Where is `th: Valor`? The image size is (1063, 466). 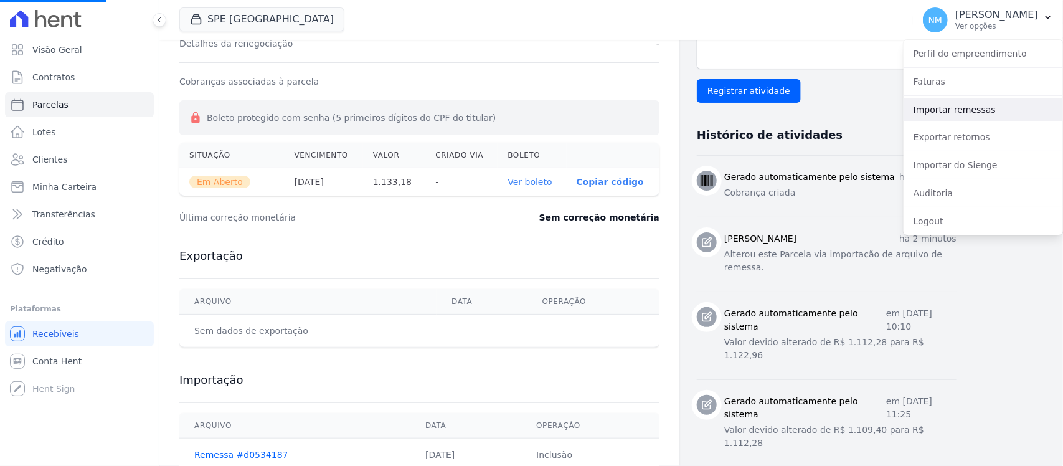
th: Valor is located at coordinates (394, 155).